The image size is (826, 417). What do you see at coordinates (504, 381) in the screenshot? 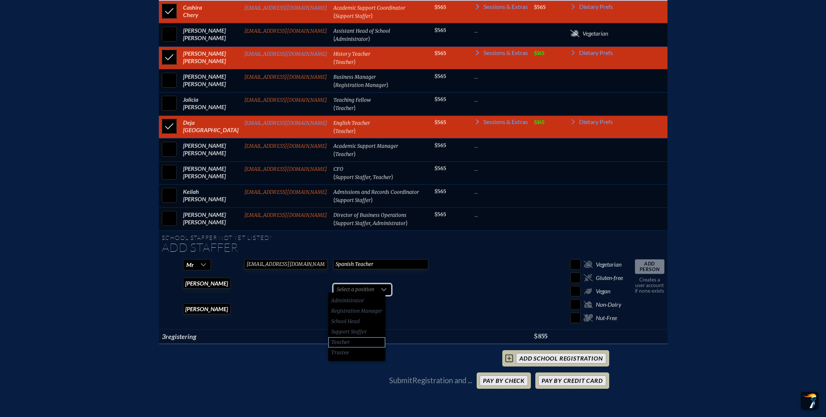
I see `button: Pay by Check` at bounding box center [504, 381].